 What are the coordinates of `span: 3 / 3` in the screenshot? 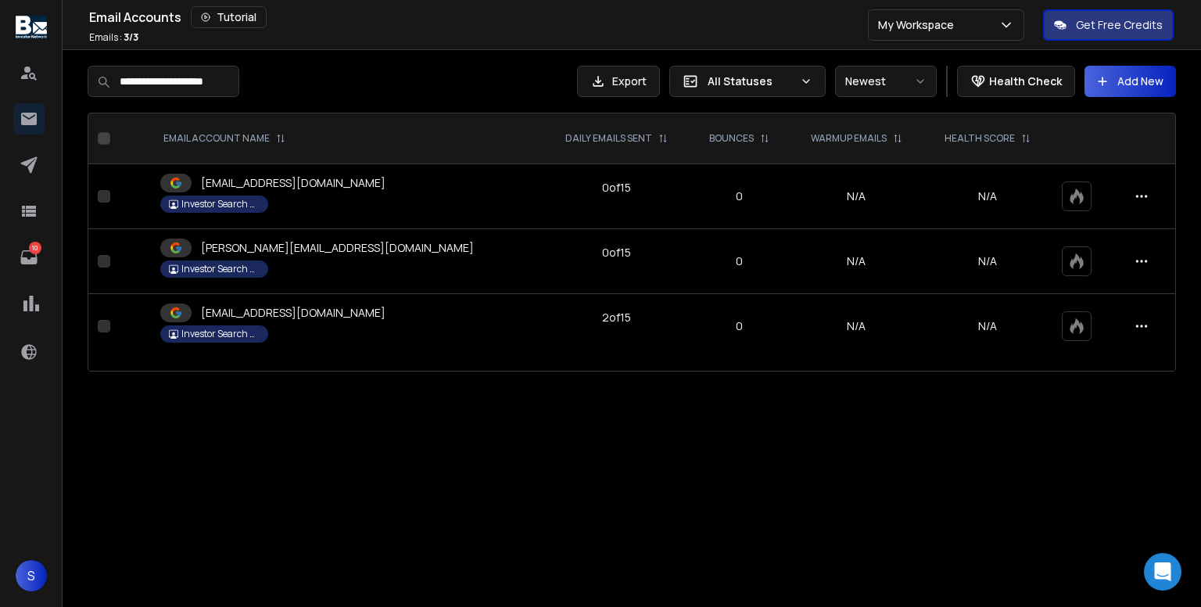 It's located at (131, 37).